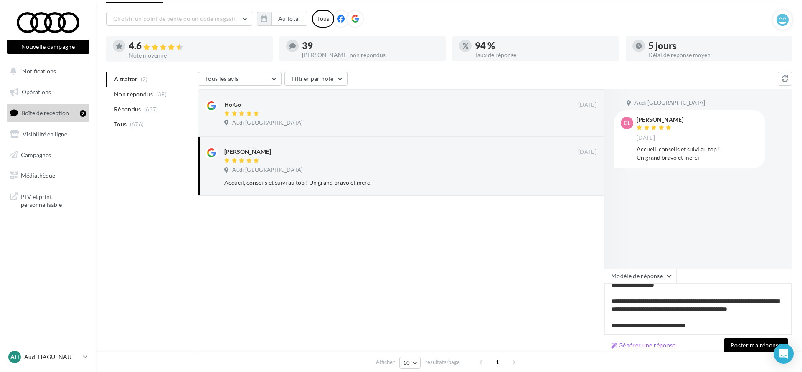 Image resolution: width=802 pixels, height=372 pixels. What do you see at coordinates (46, 71) in the screenshot?
I see `button: Notifications` at bounding box center [46, 71].